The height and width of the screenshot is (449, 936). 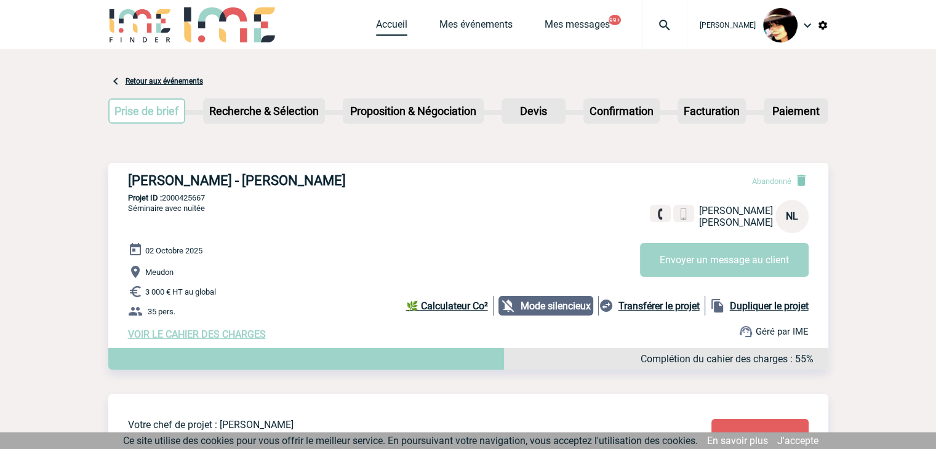 What do you see at coordinates (450, 306) in the screenshot?
I see `a: 🌿 Calculateur Co²` at bounding box center [450, 306].